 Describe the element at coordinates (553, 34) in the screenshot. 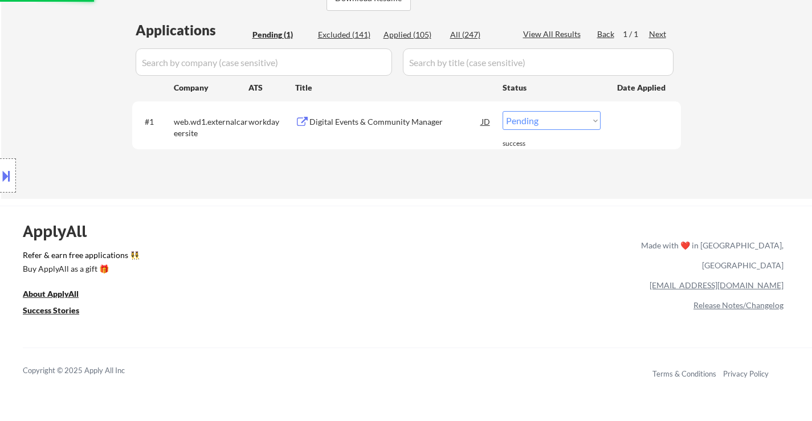

I see `div: View All Results` at that location.